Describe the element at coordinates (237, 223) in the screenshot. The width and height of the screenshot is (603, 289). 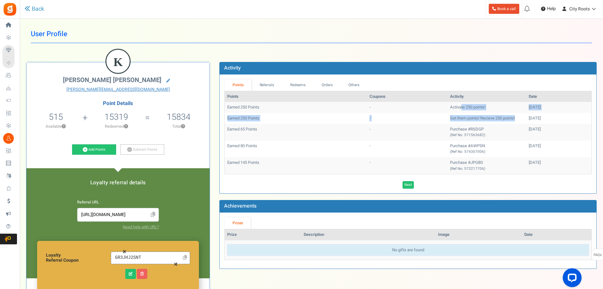
I see `a: Prizes` at that location.